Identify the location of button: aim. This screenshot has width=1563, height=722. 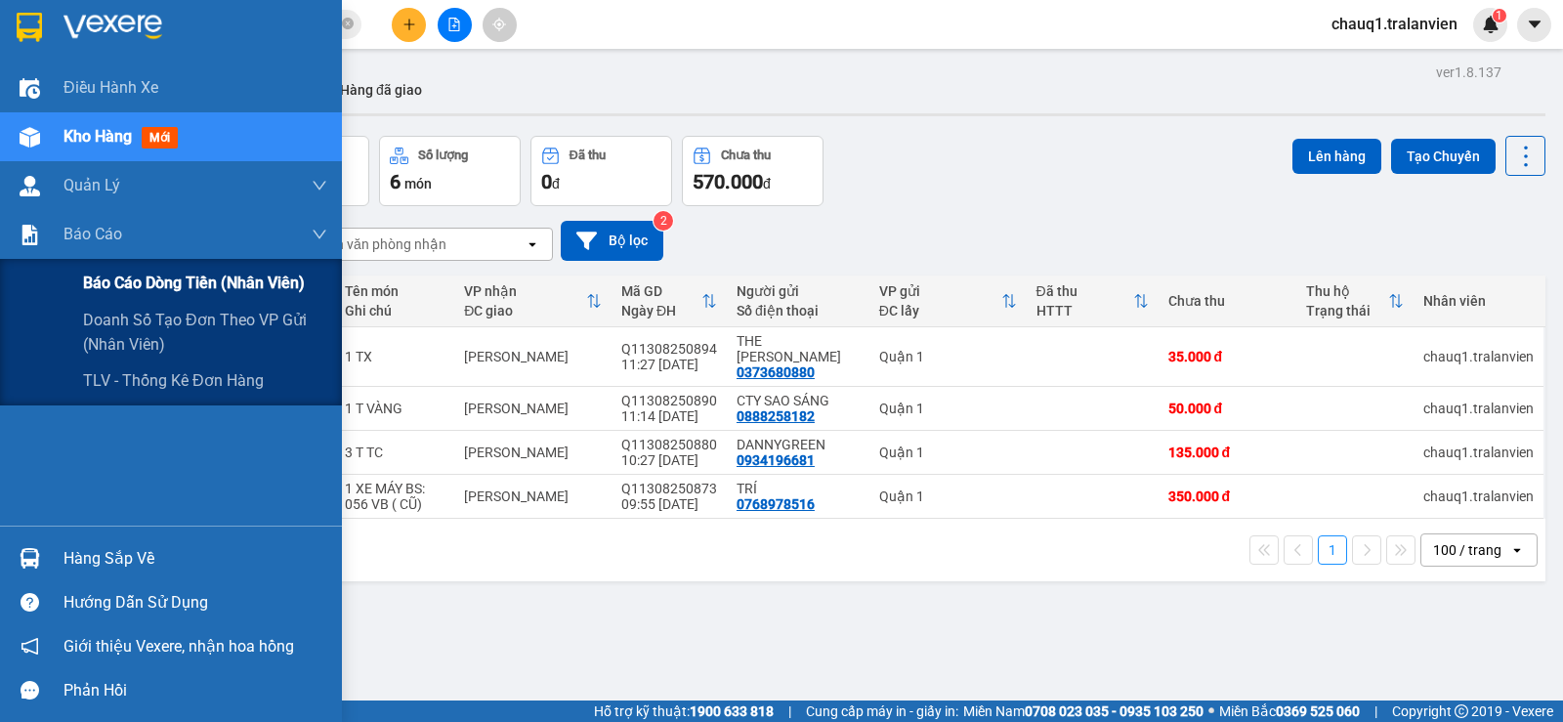
(499, 24).